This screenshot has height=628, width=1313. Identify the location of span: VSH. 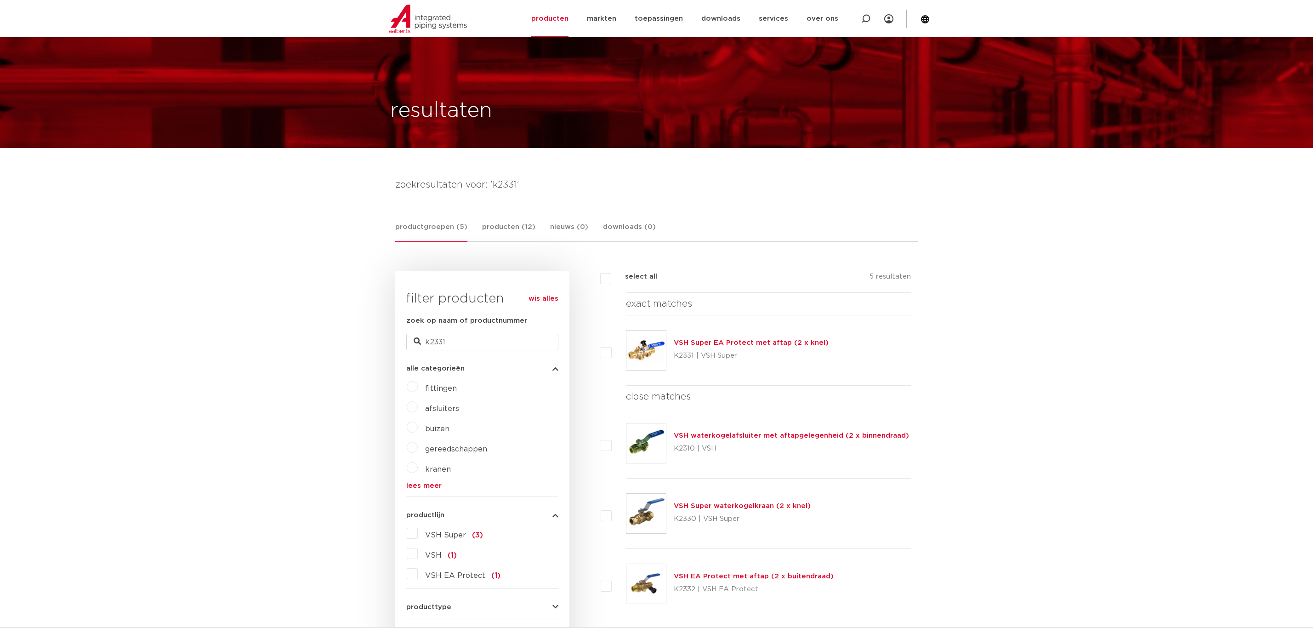
(433, 555).